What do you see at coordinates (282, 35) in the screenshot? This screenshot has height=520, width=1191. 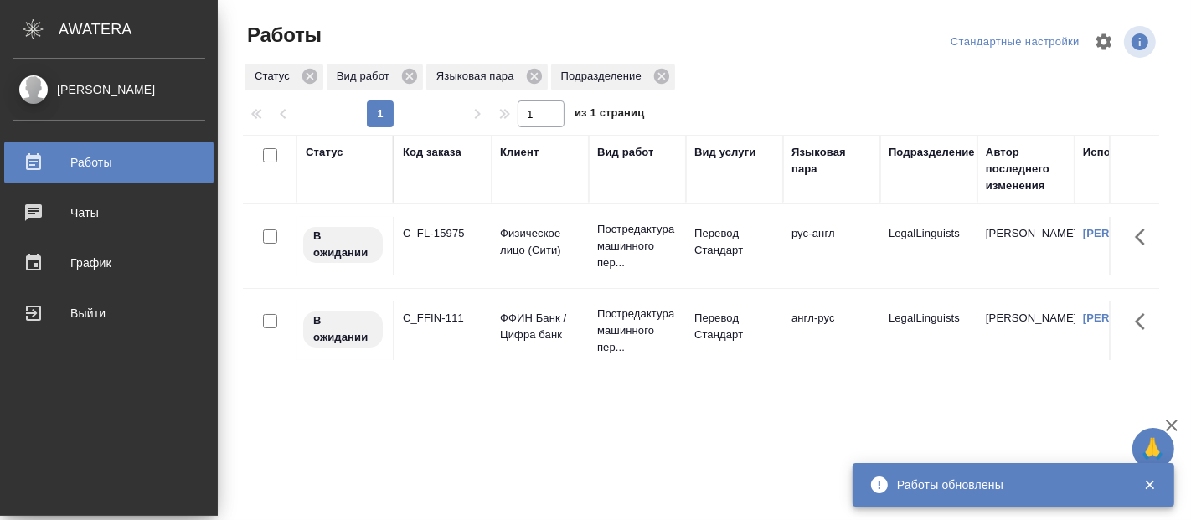 I see `span: Работы` at bounding box center [282, 35].